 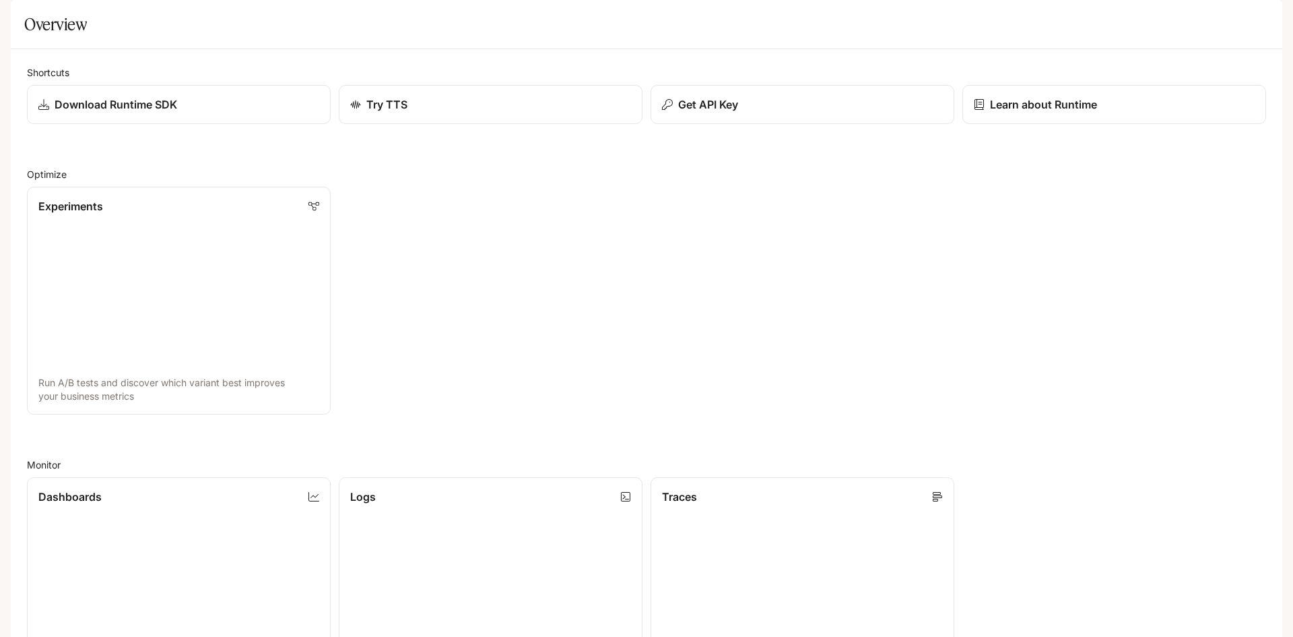 I want to click on h2: Monitor, so click(x=647, y=464).